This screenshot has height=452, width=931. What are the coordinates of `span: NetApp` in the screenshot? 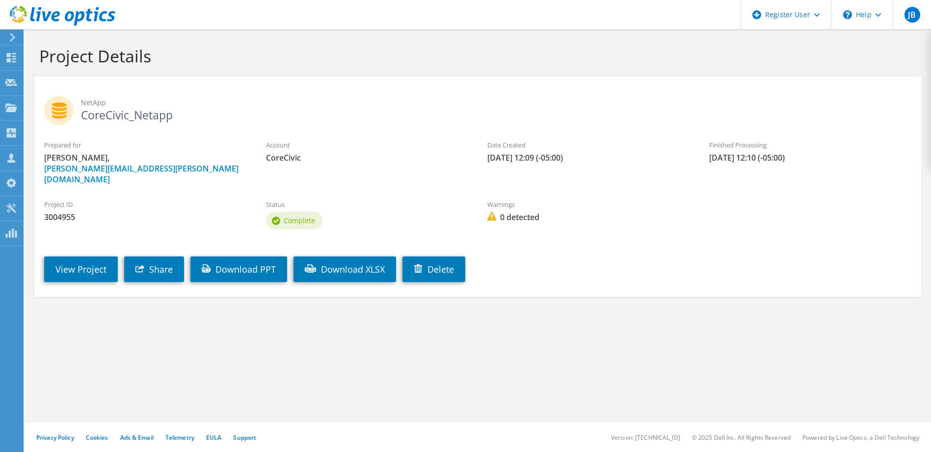 It's located at (496, 103).